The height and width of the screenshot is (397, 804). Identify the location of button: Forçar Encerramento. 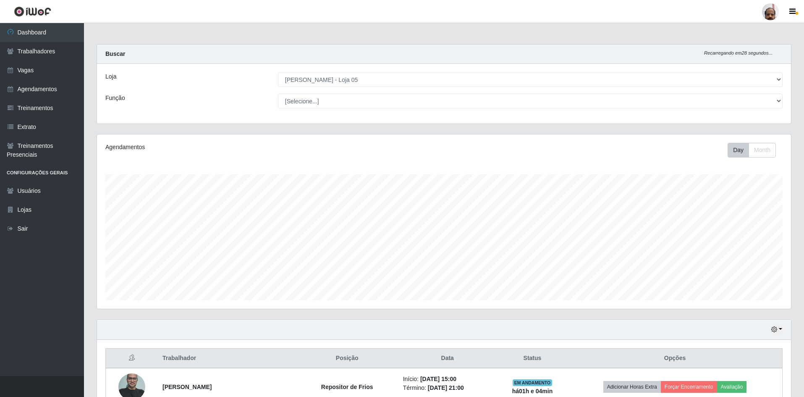
(689, 387).